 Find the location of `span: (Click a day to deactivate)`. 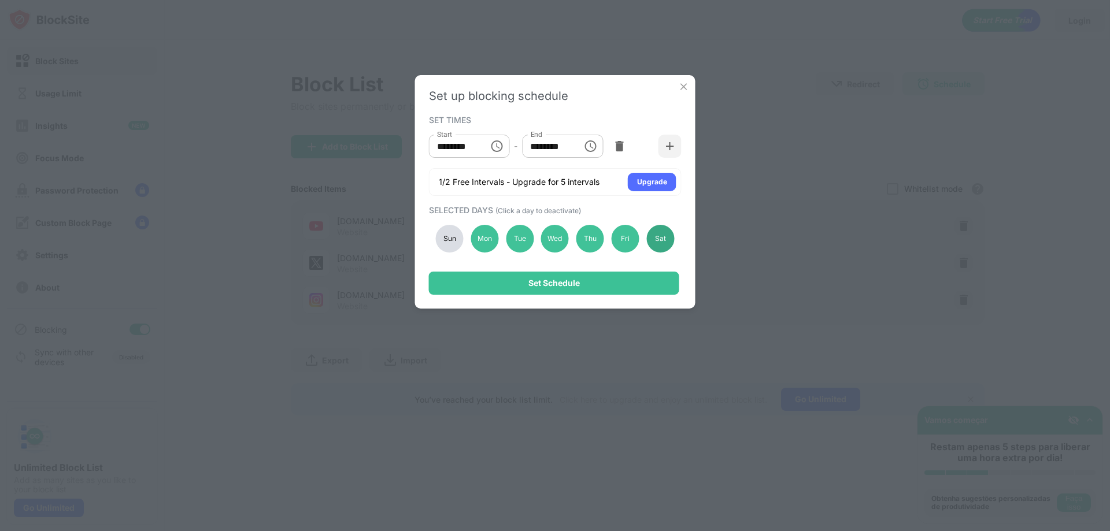

span: (Click a day to deactivate) is located at coordinates (538, 210).